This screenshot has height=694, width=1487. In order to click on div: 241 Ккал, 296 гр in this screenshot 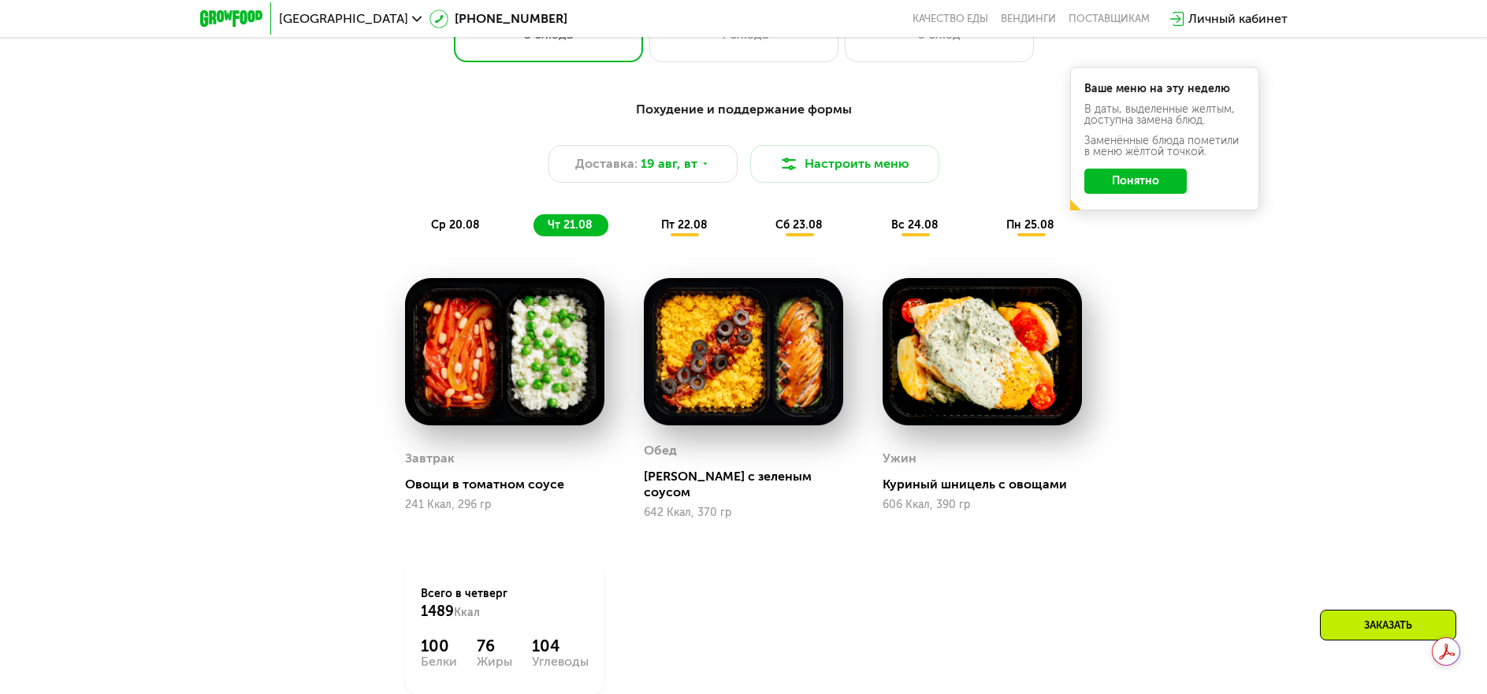, I will do `click(504, 505)`.